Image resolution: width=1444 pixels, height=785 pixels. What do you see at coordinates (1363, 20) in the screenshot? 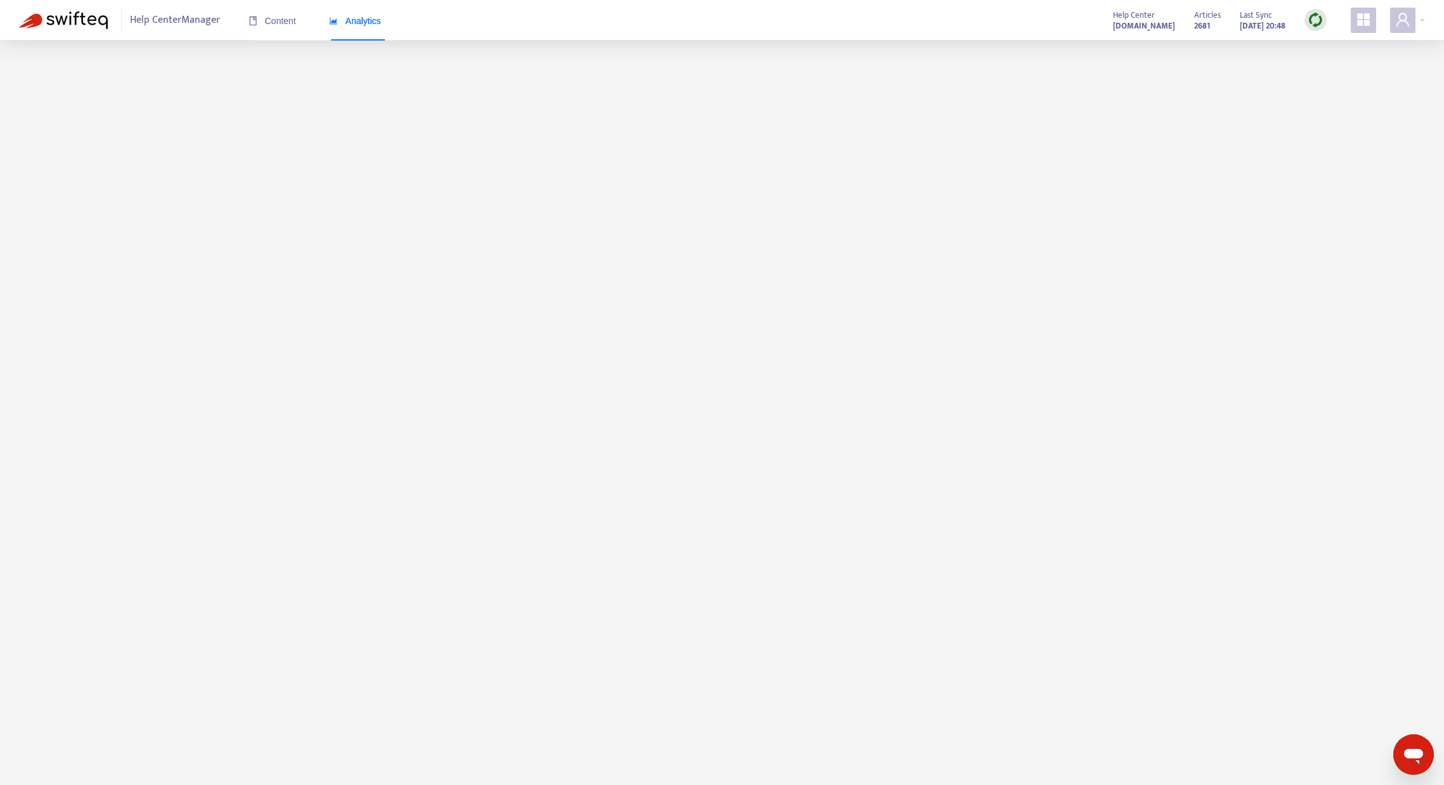
I see `span: appstore` at bounding box center [1363, 20].